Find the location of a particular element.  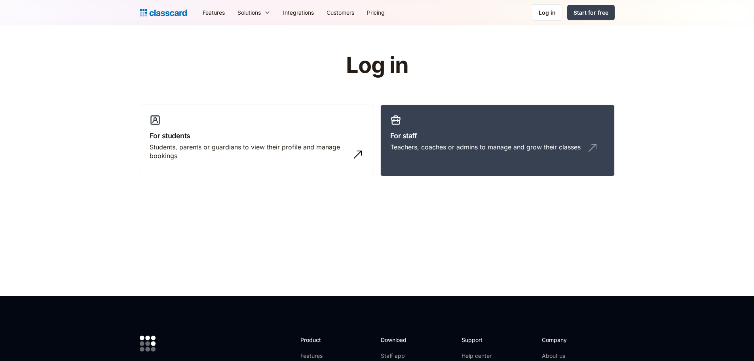

h1: Log in is located at coordinates (377, 65).